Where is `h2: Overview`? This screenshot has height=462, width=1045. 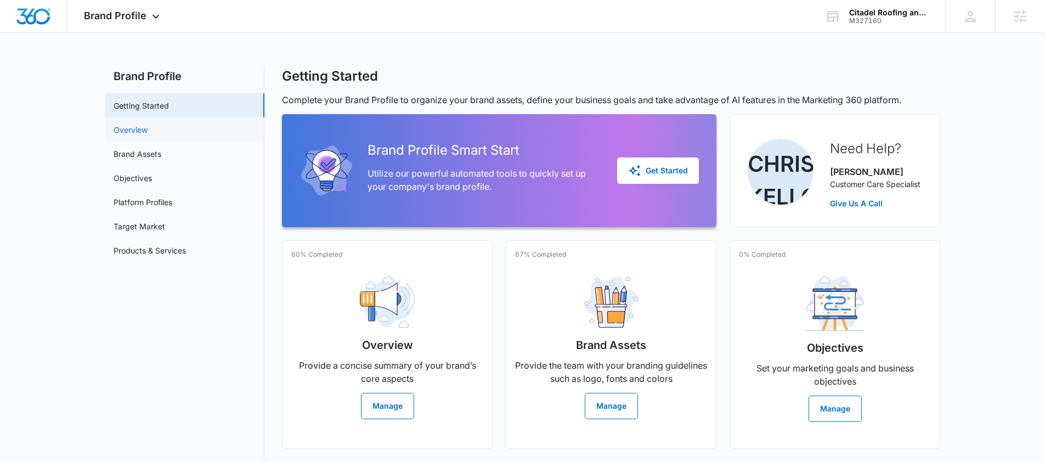 h2: Overview is located at coordinates (387, 345).